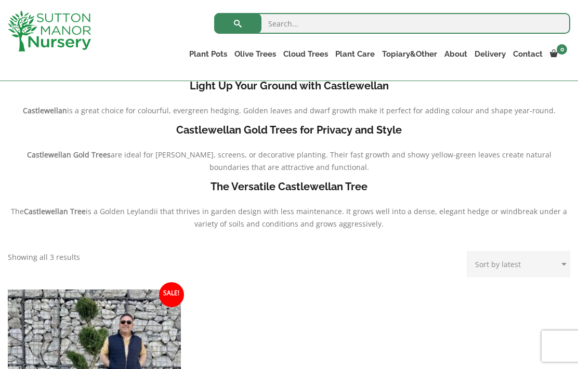 The height and width of the screenshot is (369, 578). I want to click on a: About, so click(456, 54).